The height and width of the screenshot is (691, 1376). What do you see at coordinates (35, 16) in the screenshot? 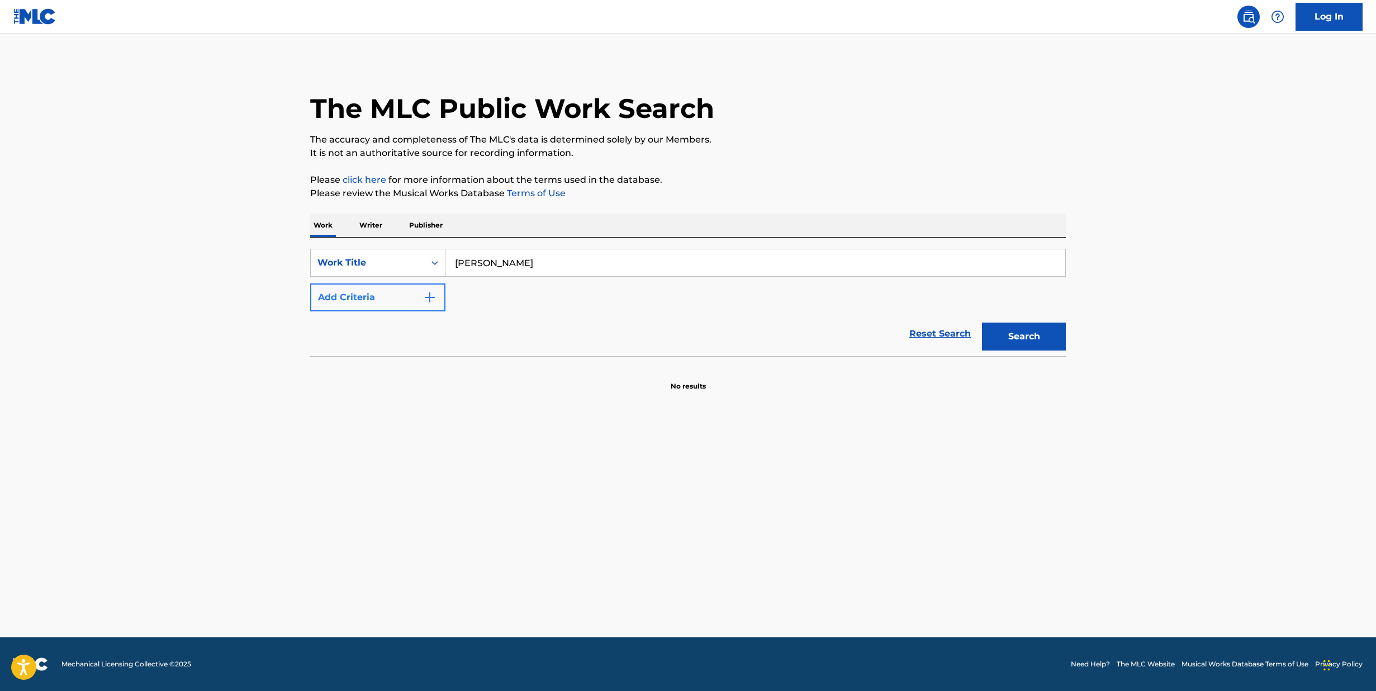
I see `img: MLC Logo` at bounding box center [35, 16].